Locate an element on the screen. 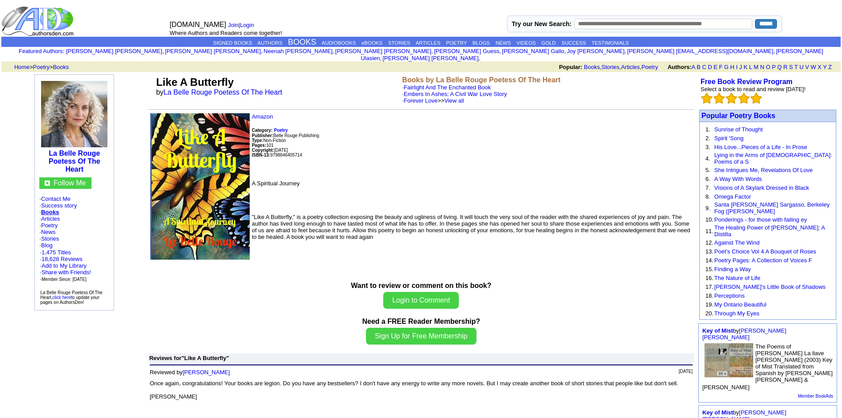  font: 13. is located at coordinates (709, 251).